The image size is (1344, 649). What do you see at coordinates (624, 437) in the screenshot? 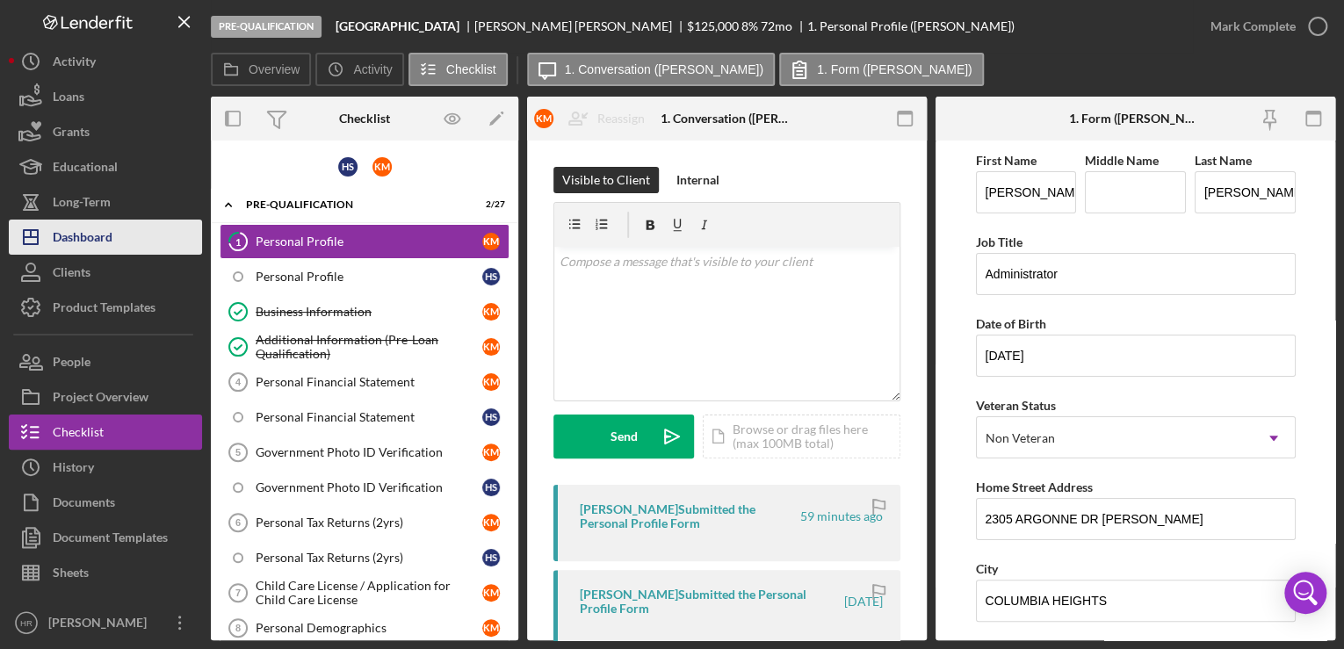
I see `button: Send` at bounding box center [624, 437].